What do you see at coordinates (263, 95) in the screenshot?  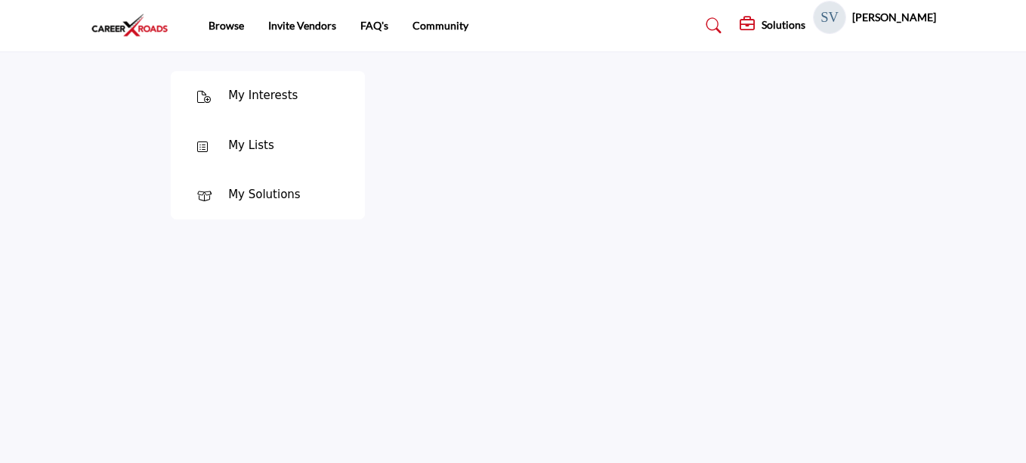 I see `div: My Interests` at bounding box center [263, 95].